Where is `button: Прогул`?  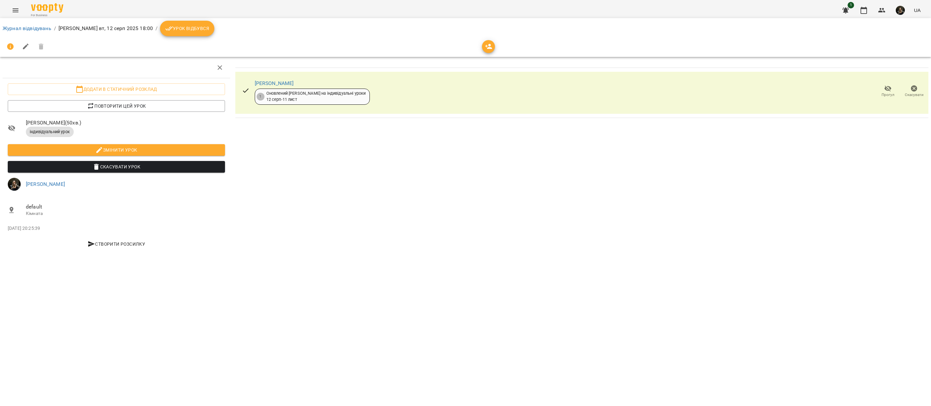
button: Прогул is located at coordinates (888, 92).